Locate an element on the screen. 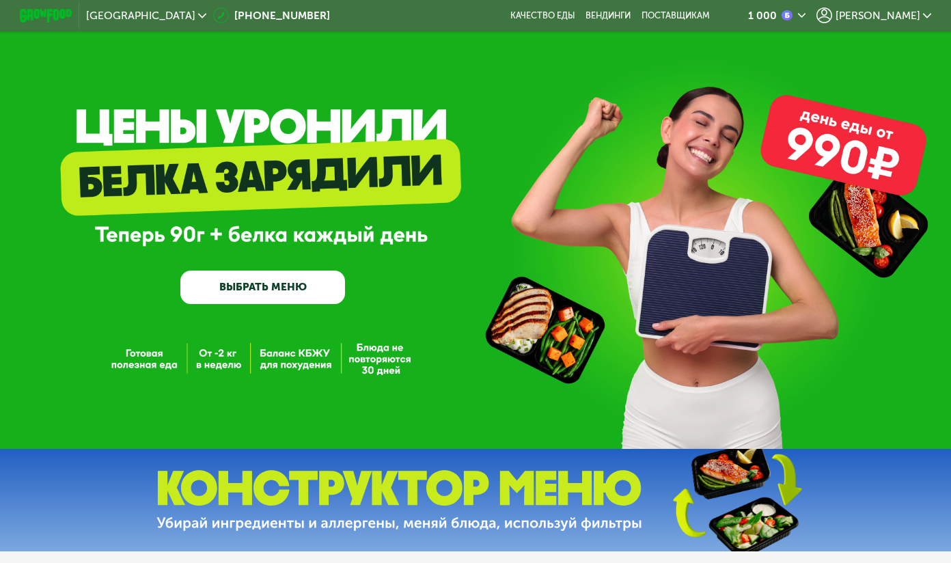  a: Качество еды is located at coordinates (542, 15).